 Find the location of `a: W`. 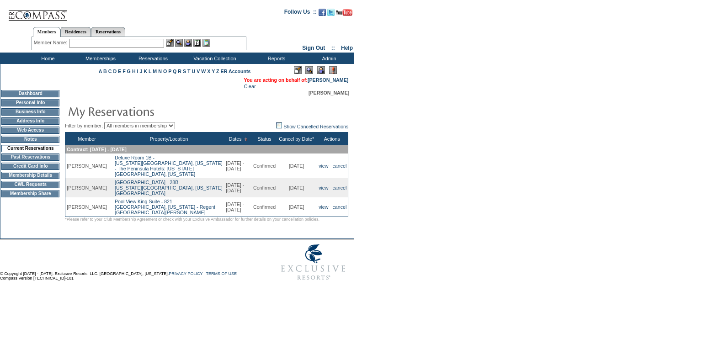

a: W is located at coordinates (203, 71).